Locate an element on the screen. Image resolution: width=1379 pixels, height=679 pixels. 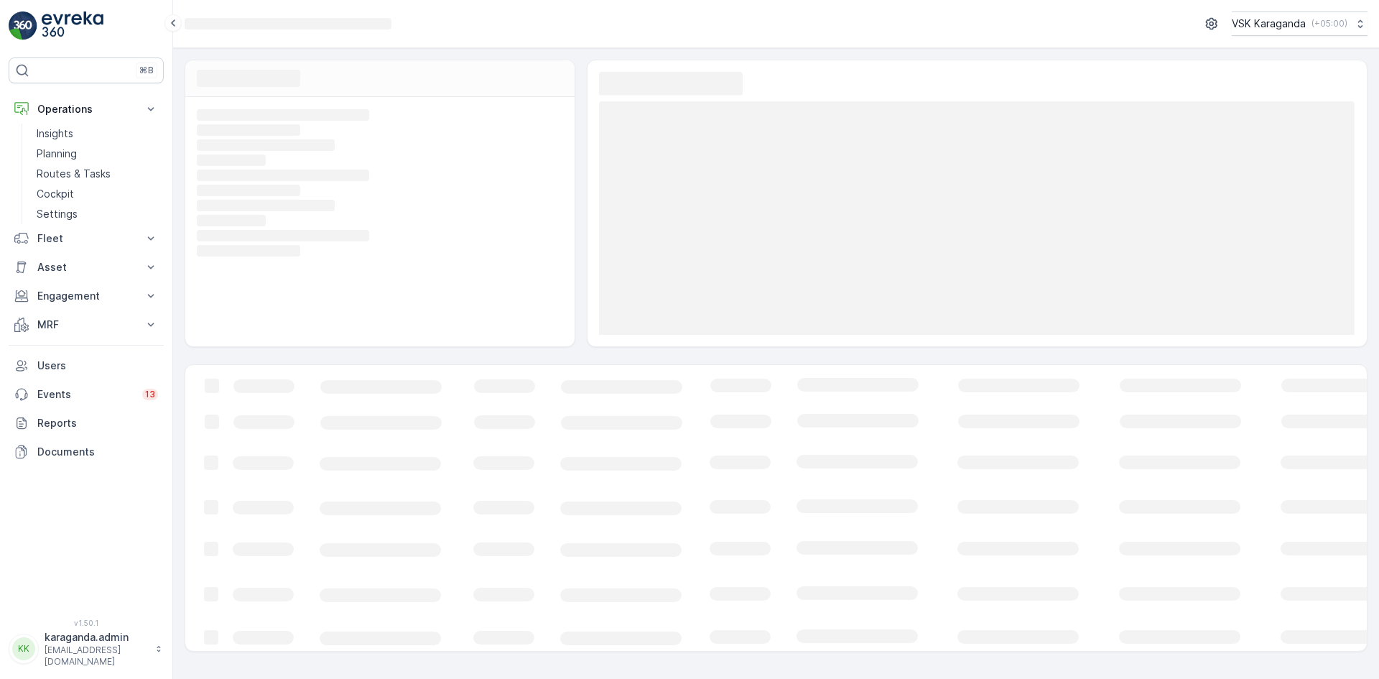
a: Events13 is located at coordinates (86, 394).